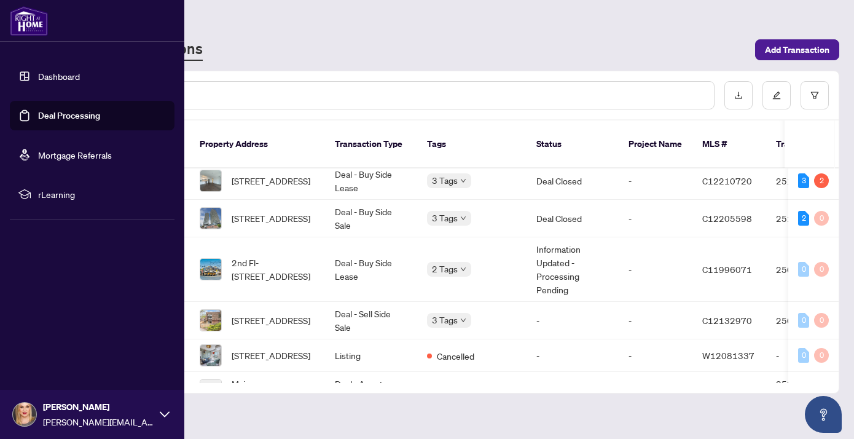 This screenshot has width=854, height=439. Describe the element at coordinates (573, 144) in the screenshot. I see `th: Status` at that location.